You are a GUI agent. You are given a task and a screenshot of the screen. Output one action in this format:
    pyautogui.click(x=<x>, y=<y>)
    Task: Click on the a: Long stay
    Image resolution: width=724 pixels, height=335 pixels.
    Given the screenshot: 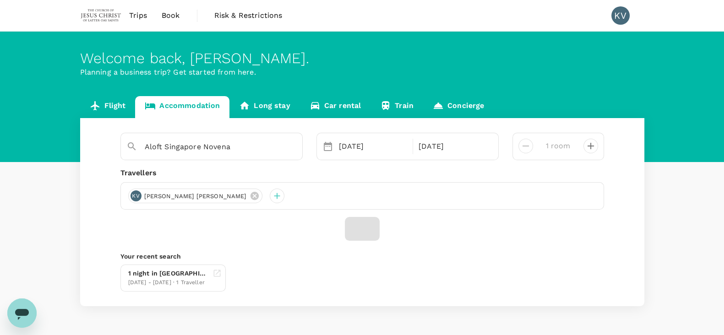 What is the action you would take?
    pyautogui.click(x=264, y=107)
    